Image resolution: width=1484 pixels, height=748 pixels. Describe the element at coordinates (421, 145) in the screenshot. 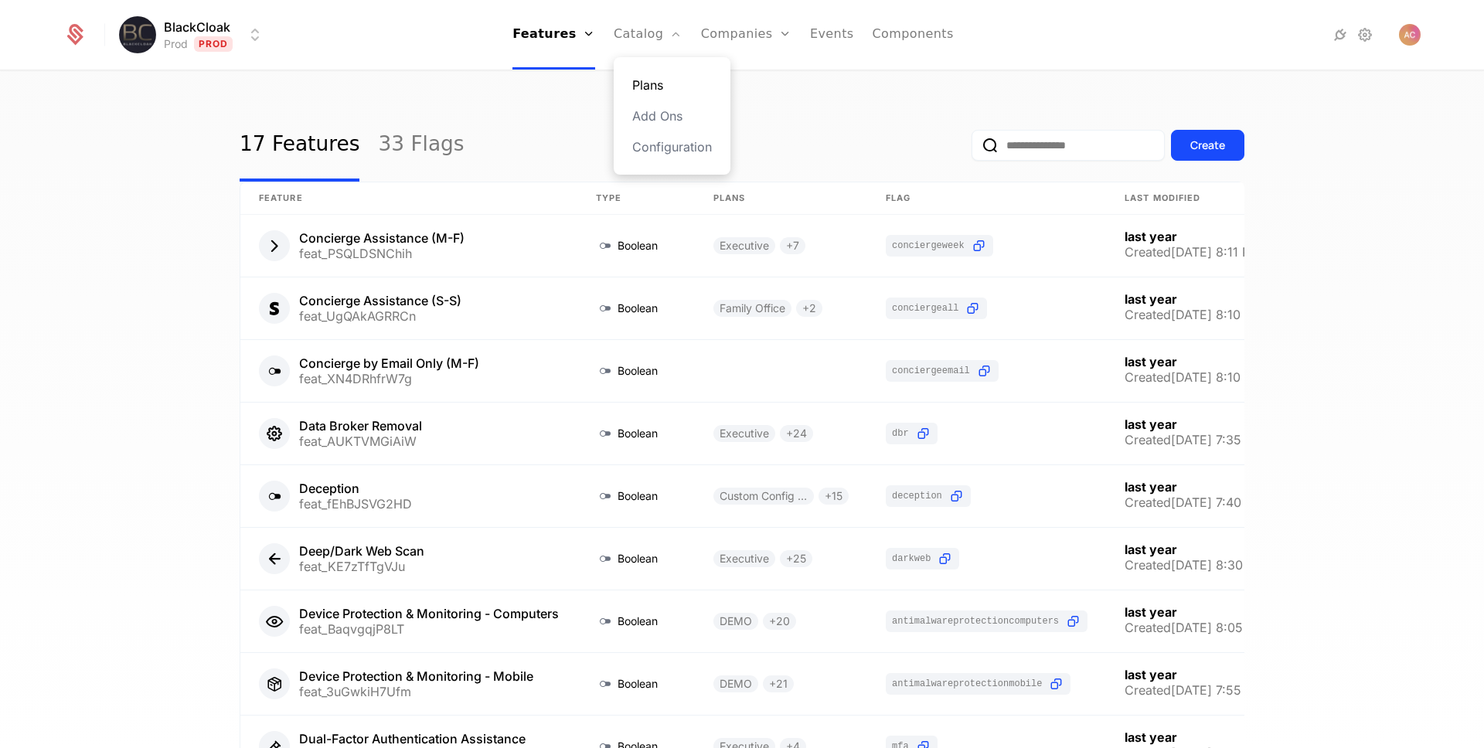

I see `a: 33 Flags` at that location.